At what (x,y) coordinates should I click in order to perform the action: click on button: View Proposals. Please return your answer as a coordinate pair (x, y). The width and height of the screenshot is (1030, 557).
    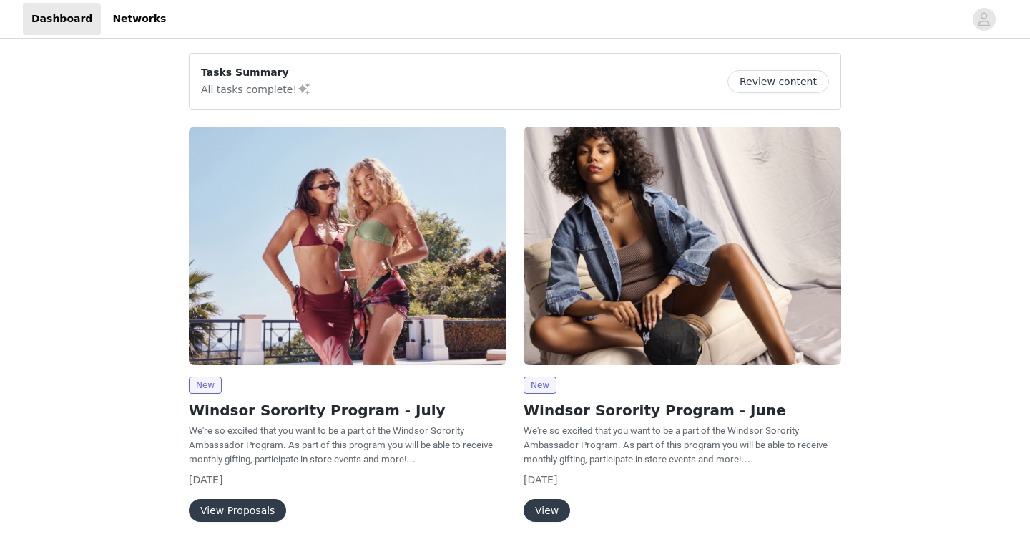
    Looking at the image, I should click on (237, 510).